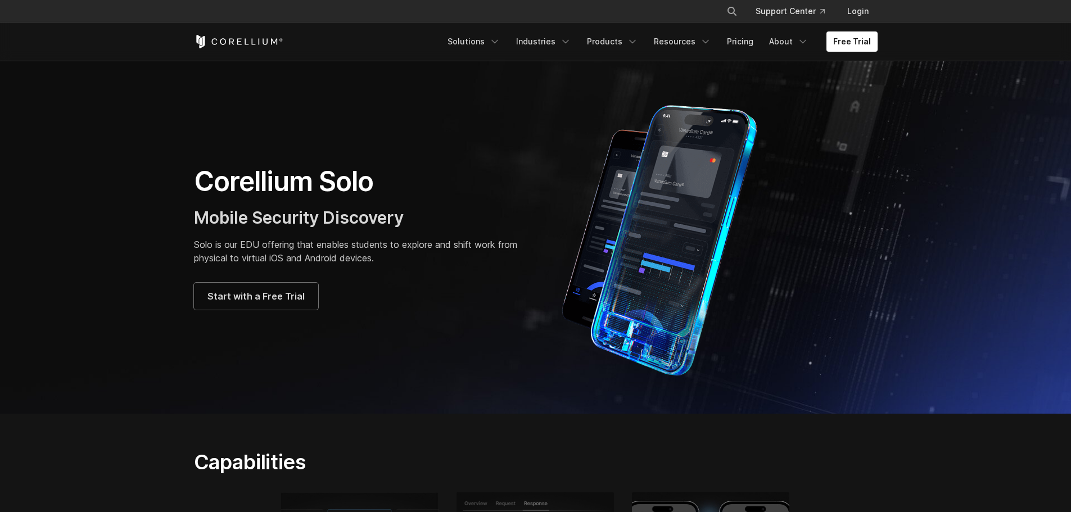 The height and width of the screenshot is (512, 1071). Describe the element at coordinates (732, 11) in the screenshot. I see `button: Search` at that location.